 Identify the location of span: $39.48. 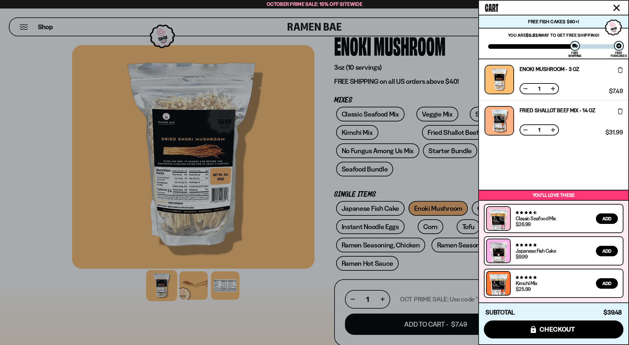
(612, 312).